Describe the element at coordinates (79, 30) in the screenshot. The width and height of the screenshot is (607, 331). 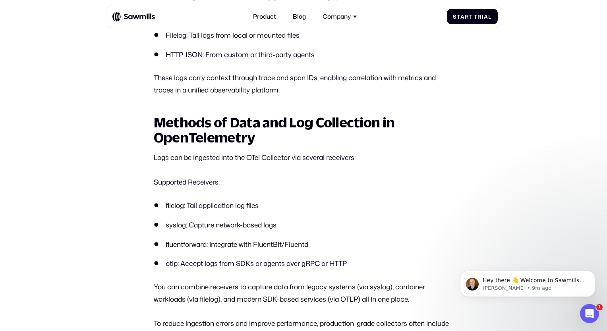
I see `div: message notification from Winston, 9m ago. Hey there 👋 Welcome to Sawmills. The smart telemetry m...` at that location.